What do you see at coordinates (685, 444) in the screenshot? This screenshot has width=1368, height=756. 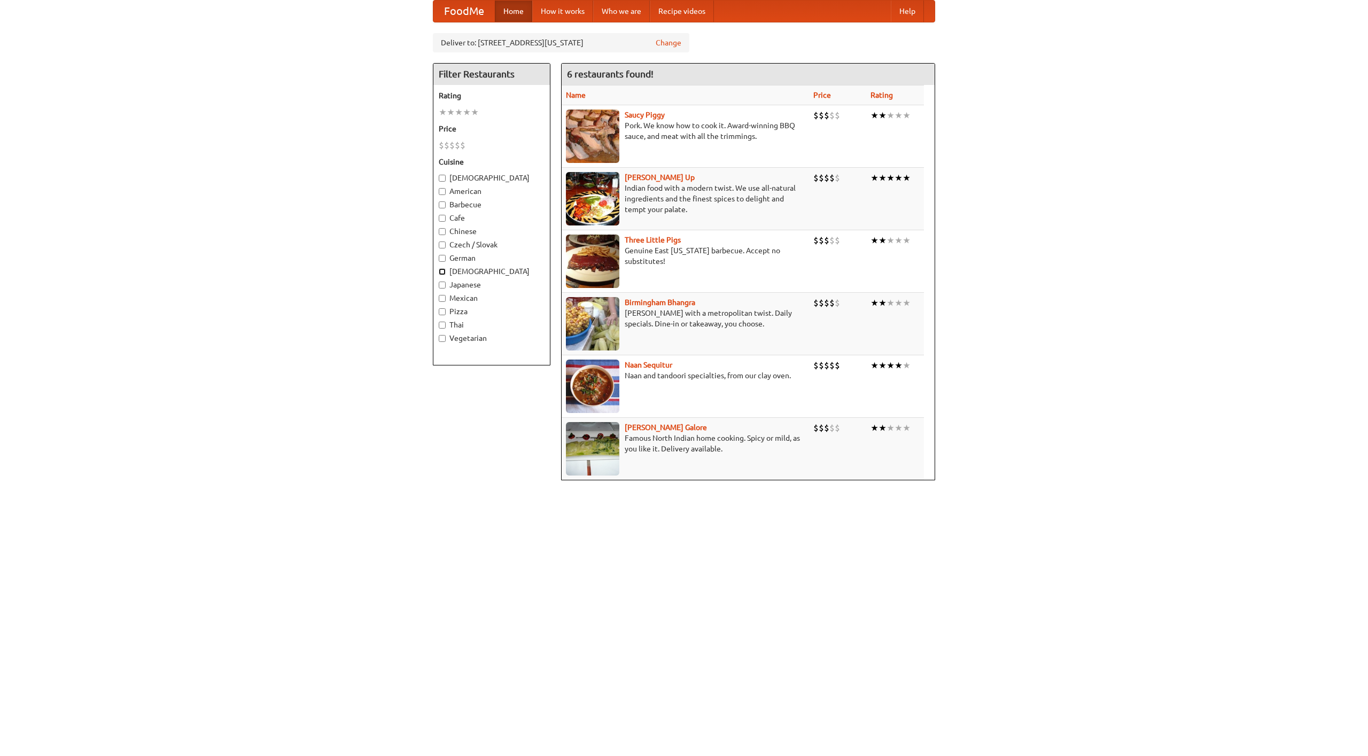 I see `p: Famous North Indian home cooking. Spicy or mild, as you like it. Delivery available.` at bounding box center [685, 444].